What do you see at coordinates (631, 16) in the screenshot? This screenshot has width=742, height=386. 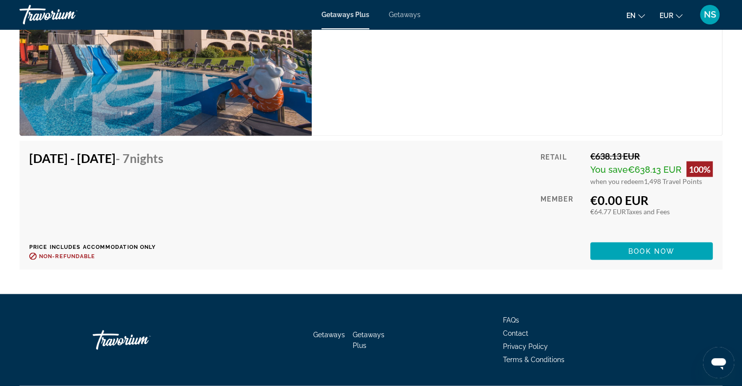 I see `span: en` at bounding box center [631, 16].